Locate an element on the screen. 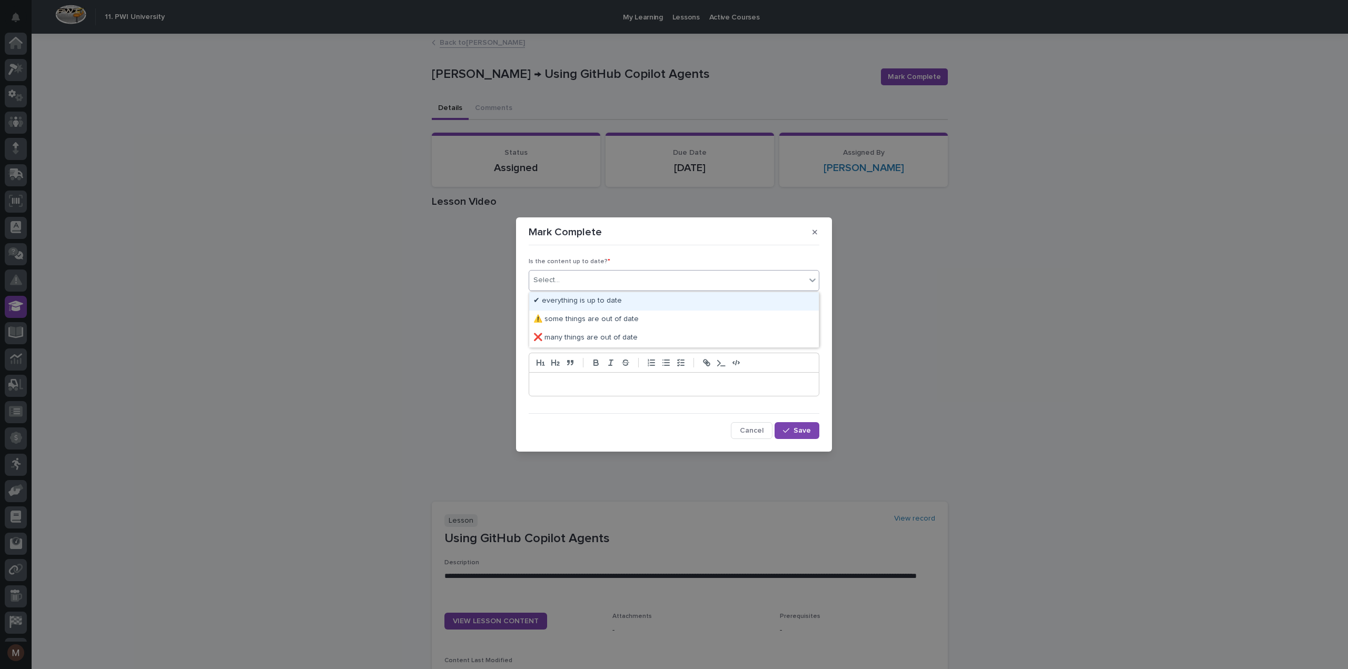 The image size is (1348, 669). span: Is the content up to date? is located at coordinates (569, 262).